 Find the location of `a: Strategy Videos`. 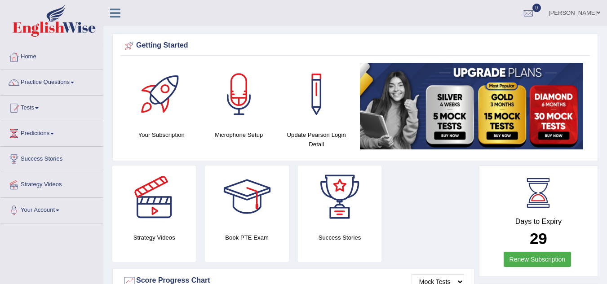

a: Strategy Videos is located at coordinates (52, 184).